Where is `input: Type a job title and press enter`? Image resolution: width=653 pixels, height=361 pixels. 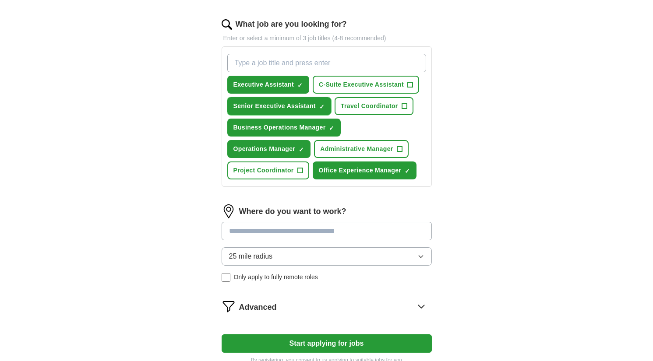 input: Type a job title and press enter is located at coordinates (326, 63).